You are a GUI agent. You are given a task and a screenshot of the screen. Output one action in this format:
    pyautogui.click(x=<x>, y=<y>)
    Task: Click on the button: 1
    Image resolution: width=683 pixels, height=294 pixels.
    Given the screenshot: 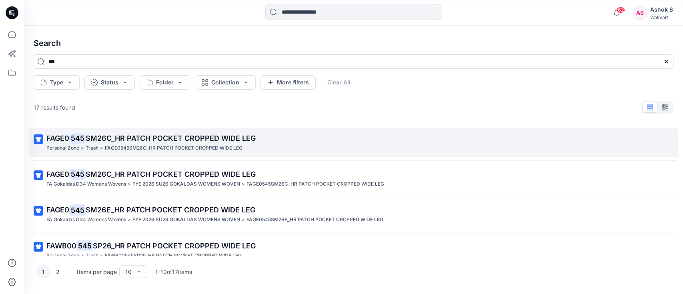 What is the action you would take?
    pyautogui.click(x=43, y=272)
    